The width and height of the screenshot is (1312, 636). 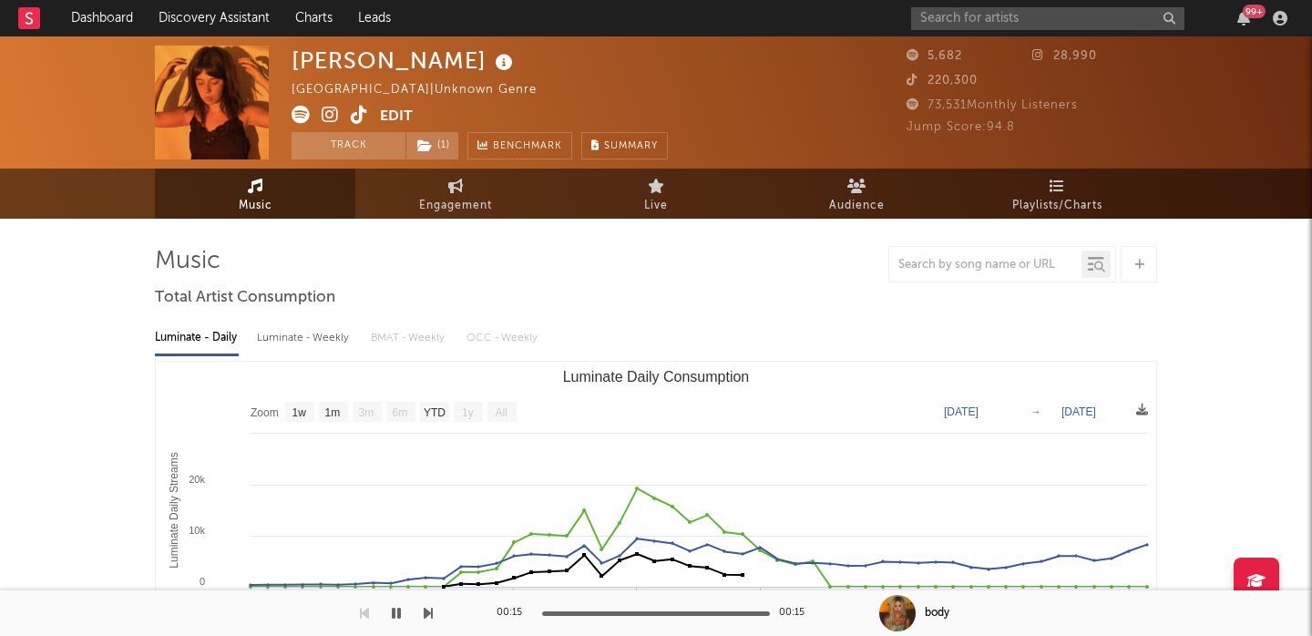 What do you see at coordinates (857, 193) in the screenshot?
I see `a: Audience` at bounding box center [857, 193].